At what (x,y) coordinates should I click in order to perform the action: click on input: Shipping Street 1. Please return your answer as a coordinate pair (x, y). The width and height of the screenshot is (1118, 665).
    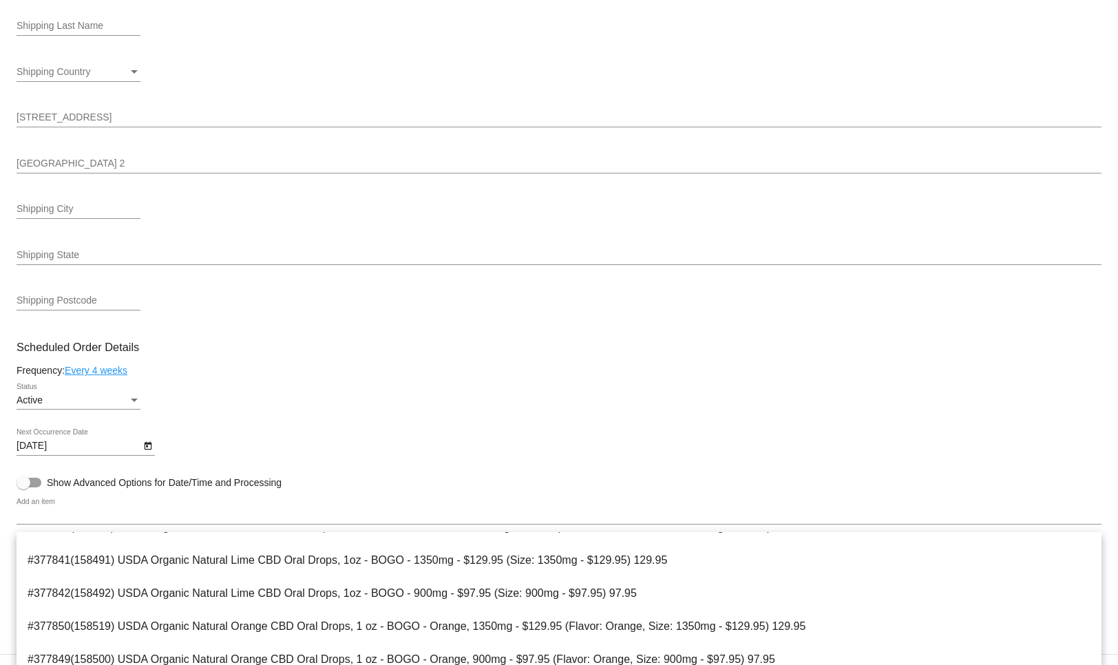
    Looking at the image, I should click on (559, 118).